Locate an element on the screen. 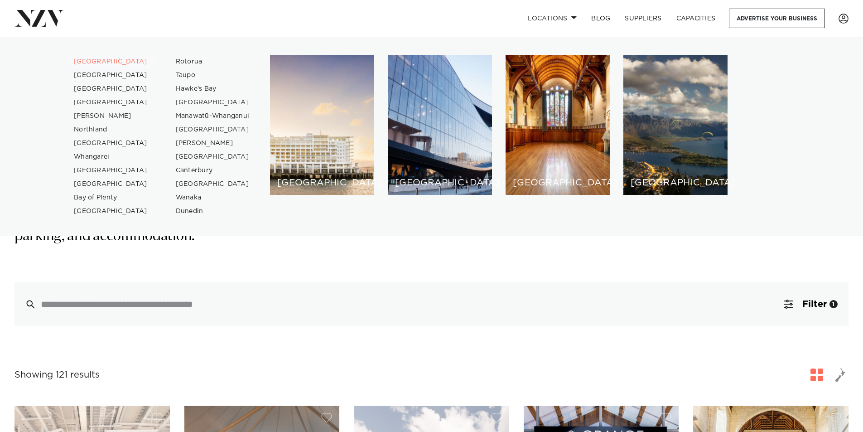  a: Whangarei is located at coordinates (111, 157).